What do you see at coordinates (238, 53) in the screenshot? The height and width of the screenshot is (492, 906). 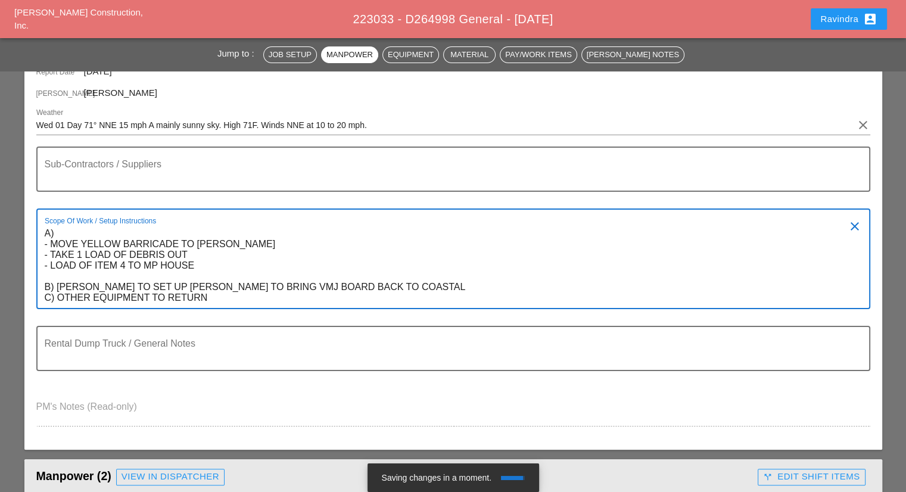 I see `span: Jump to :` at bounding box center [238, 53].